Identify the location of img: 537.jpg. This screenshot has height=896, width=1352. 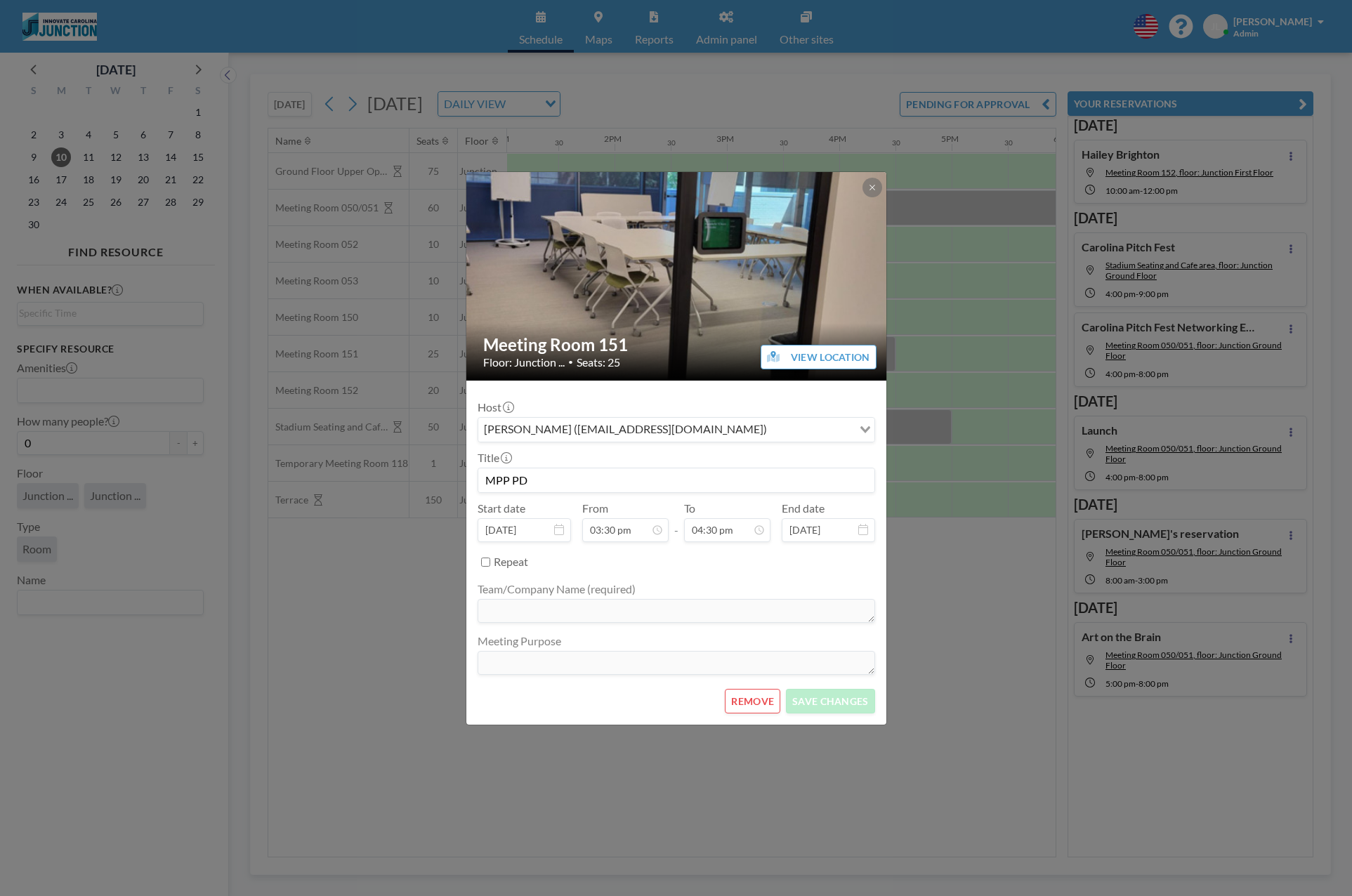
(677, 276).